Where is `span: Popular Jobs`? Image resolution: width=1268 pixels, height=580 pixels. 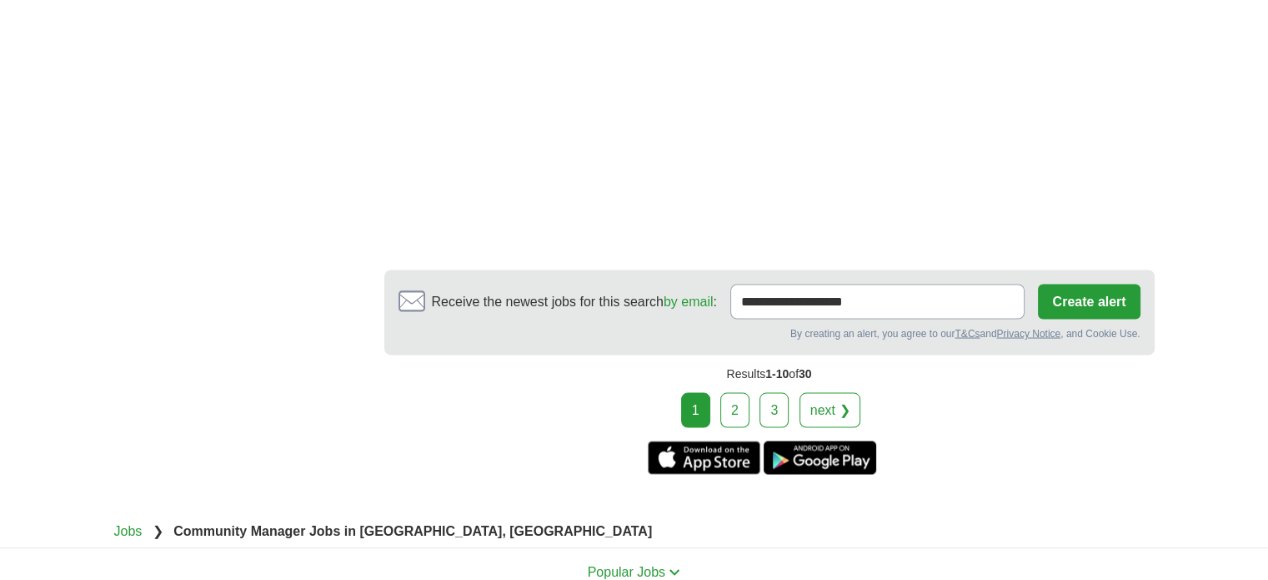
span: Popular Jobs is located at coordinates (626, 570).